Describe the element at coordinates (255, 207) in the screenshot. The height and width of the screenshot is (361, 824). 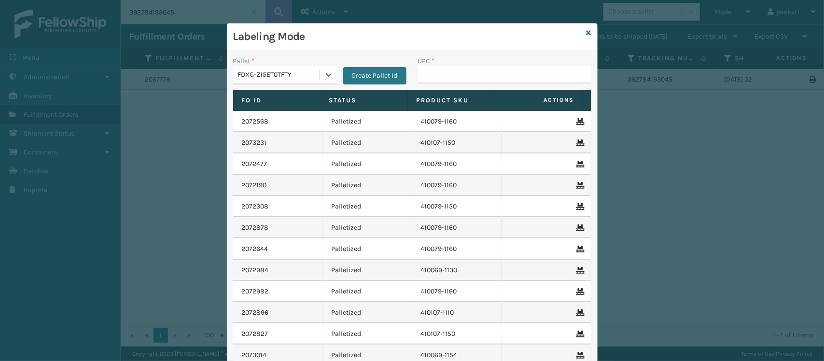
I see `a: 2072308` at that location.